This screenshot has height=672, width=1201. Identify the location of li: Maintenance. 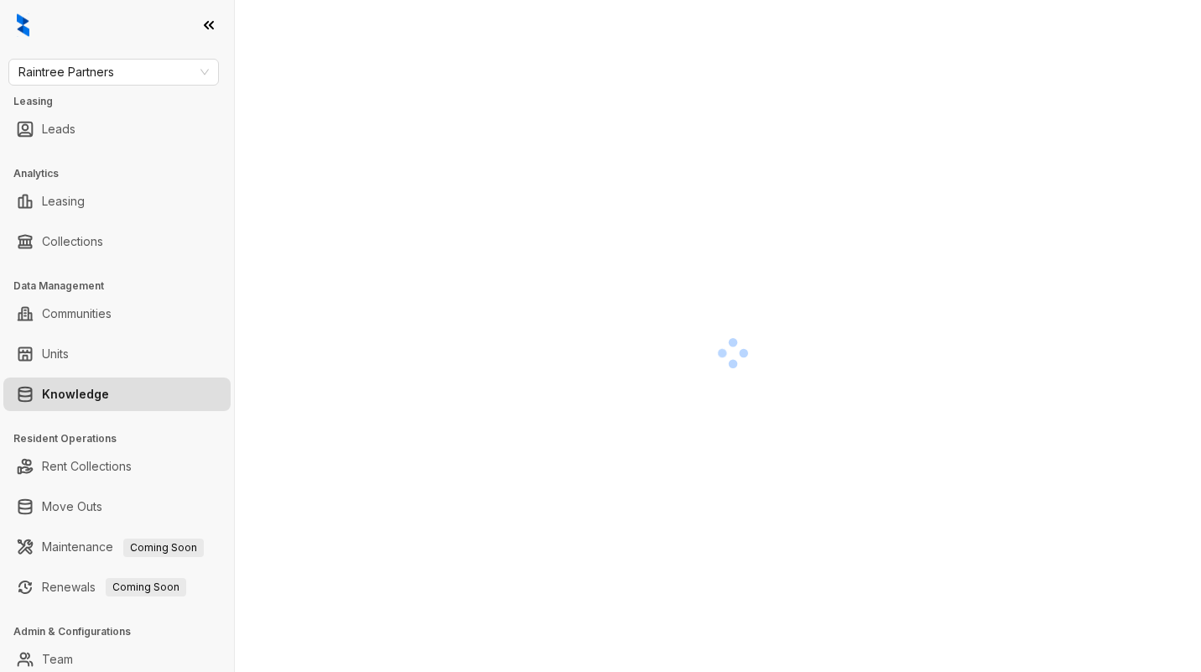
(117, 547).